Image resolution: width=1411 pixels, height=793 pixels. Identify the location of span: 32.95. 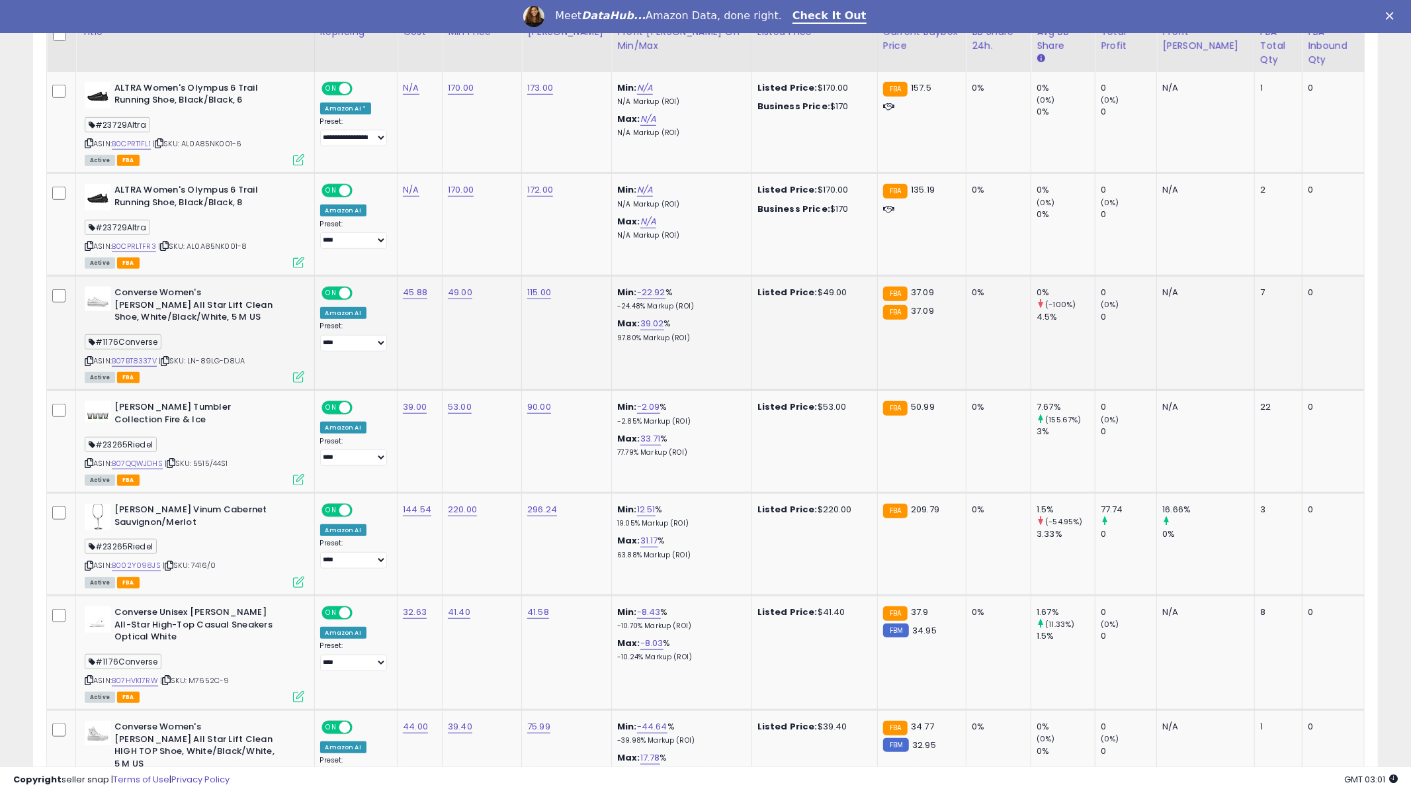
(924, 744).